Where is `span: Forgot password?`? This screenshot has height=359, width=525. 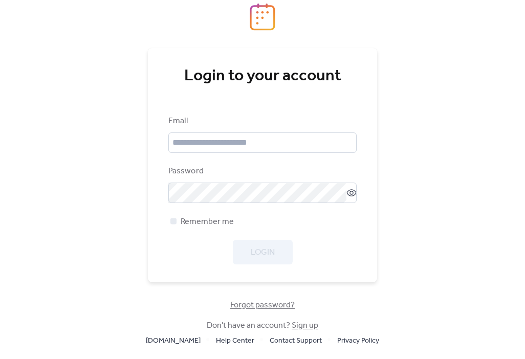
span: Forgot password? is located at coordinates (262, 305).